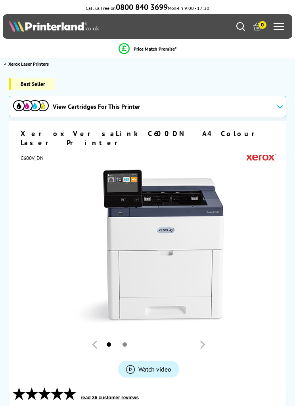 The height and width of the screenshot is (406, 295). What do you see at coordinates (240, 27) in the screenshot?
I see `a: Search` at bounding box center [240, 27].